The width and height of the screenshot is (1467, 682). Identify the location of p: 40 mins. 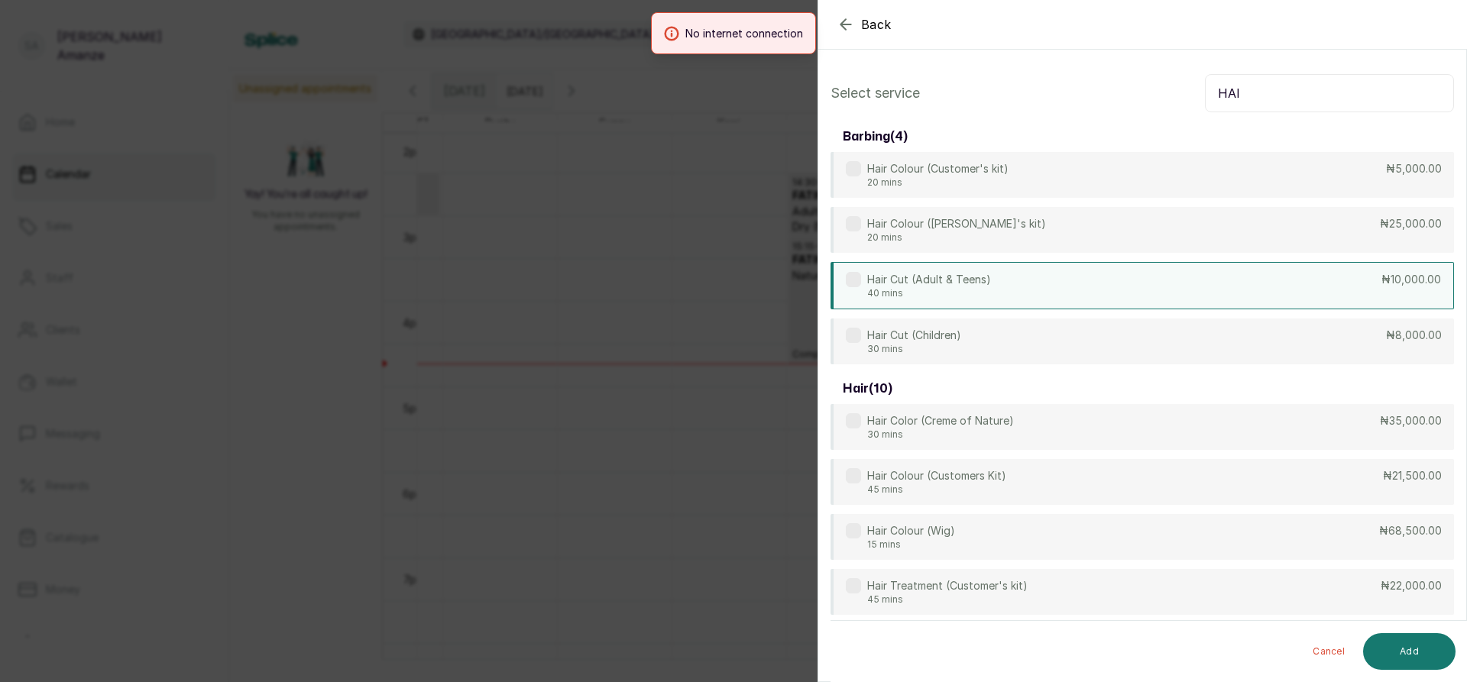
(929, 293).